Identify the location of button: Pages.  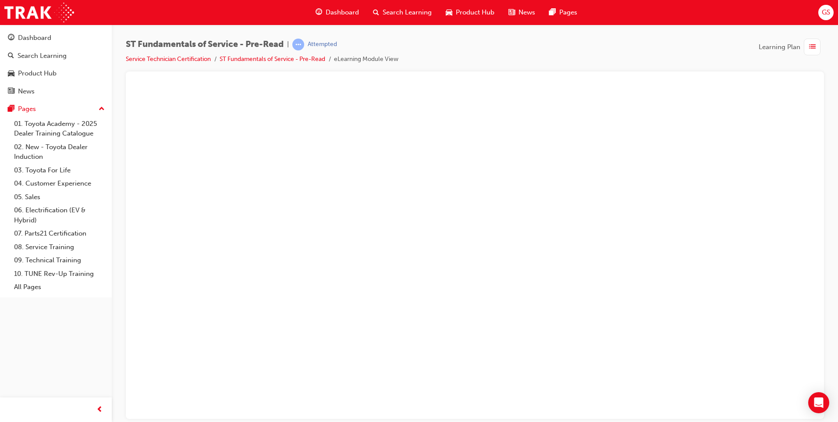
(56, 109).